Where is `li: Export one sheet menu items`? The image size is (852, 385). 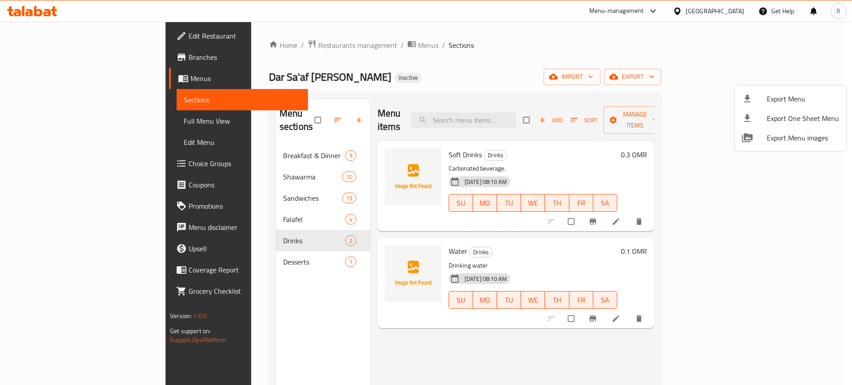
li: Export one sheet menu items is located at coordinates (790, 118).